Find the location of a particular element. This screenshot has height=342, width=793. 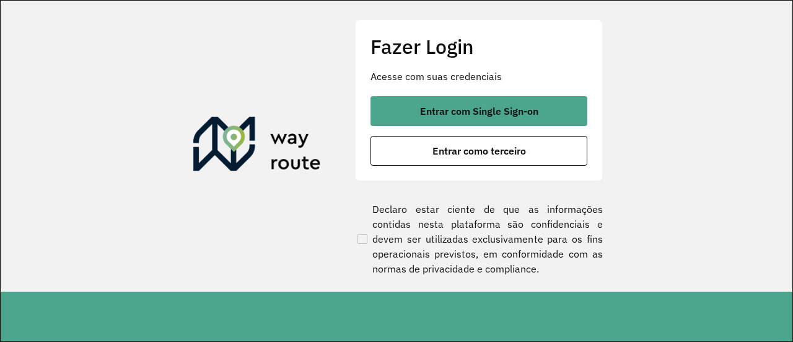

label: Declaro estar ciente de que as informações contidas nesta plataforma são confidenciais e devem se... is located at coordinates (479, 239).